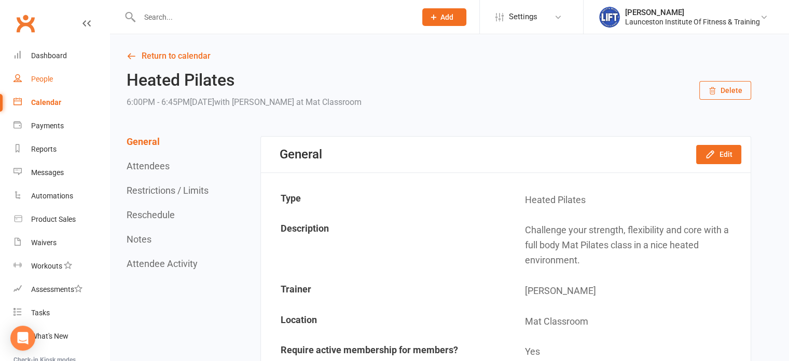 Image resolution: width=789 pixels, height=361 pixels. I want to click on td: Description, so click(383, 245).